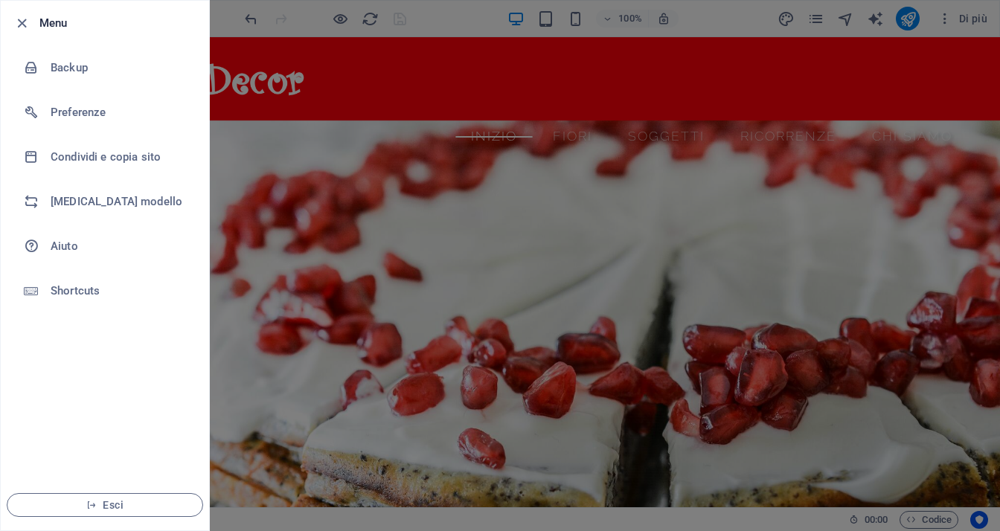 Image resolution: width=1000 pixels, height=531 pixels. I want to click on h6: Shortcuts, so click(119, 291).